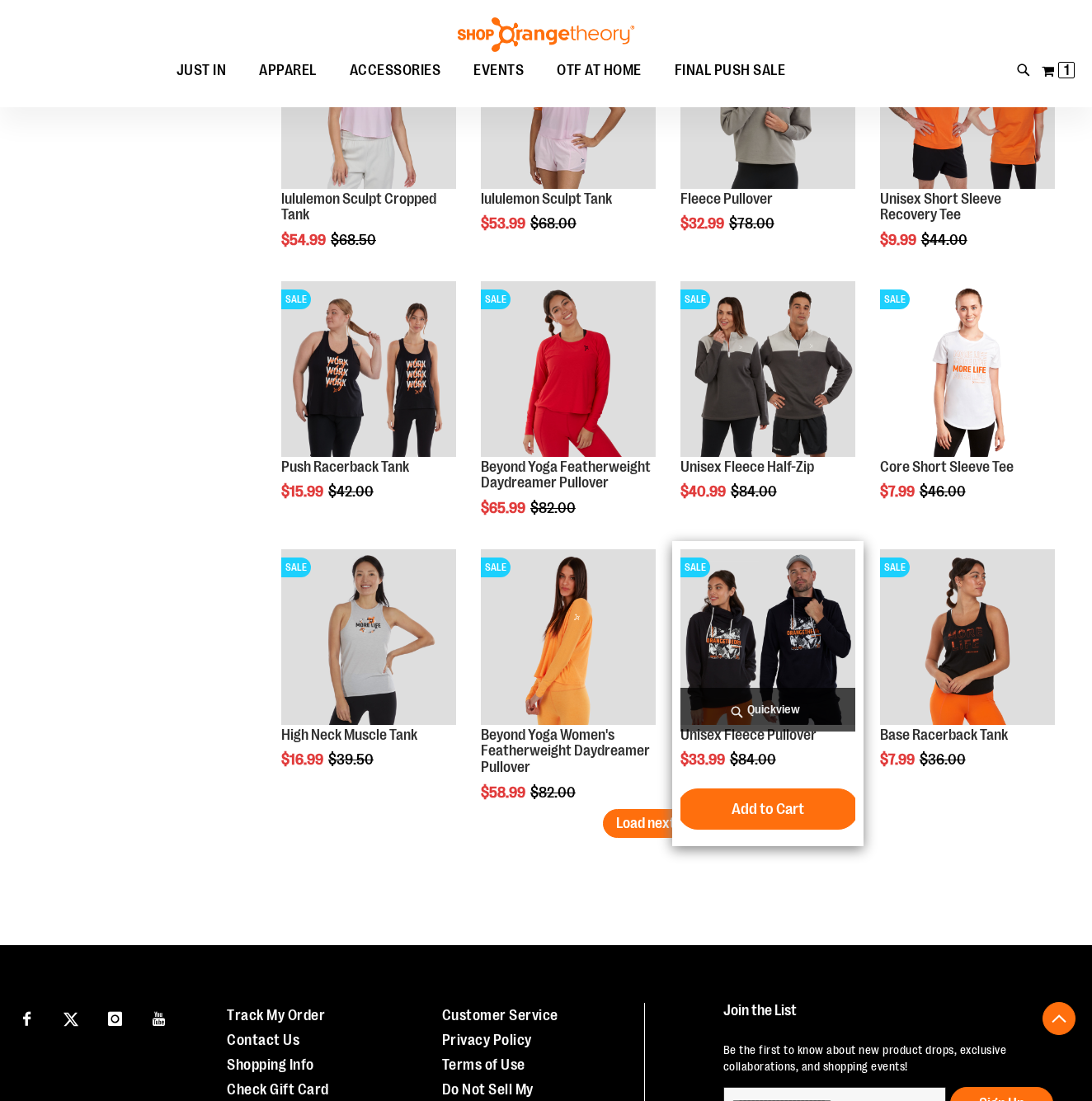 Image resolution: width=1092 pixels, height=1101 pixels. Describe the element at coordinates (967, 369) in the screenshot. I see `img: Product image for Core Short Sleeve Tee` at that location.